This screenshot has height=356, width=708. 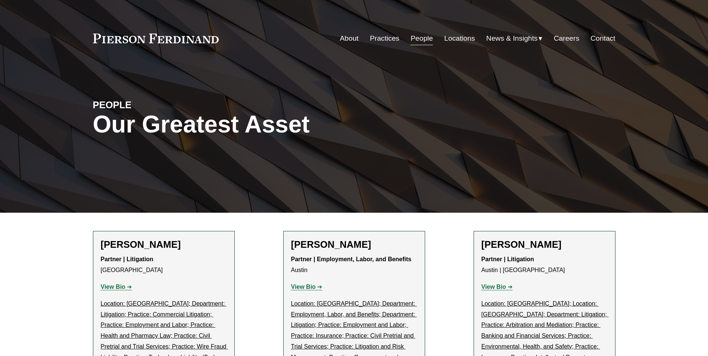 What do you see at coordinates (512, 38) in the screenshot?
I see `span: News & Insights` at bounding box center [512, 38].